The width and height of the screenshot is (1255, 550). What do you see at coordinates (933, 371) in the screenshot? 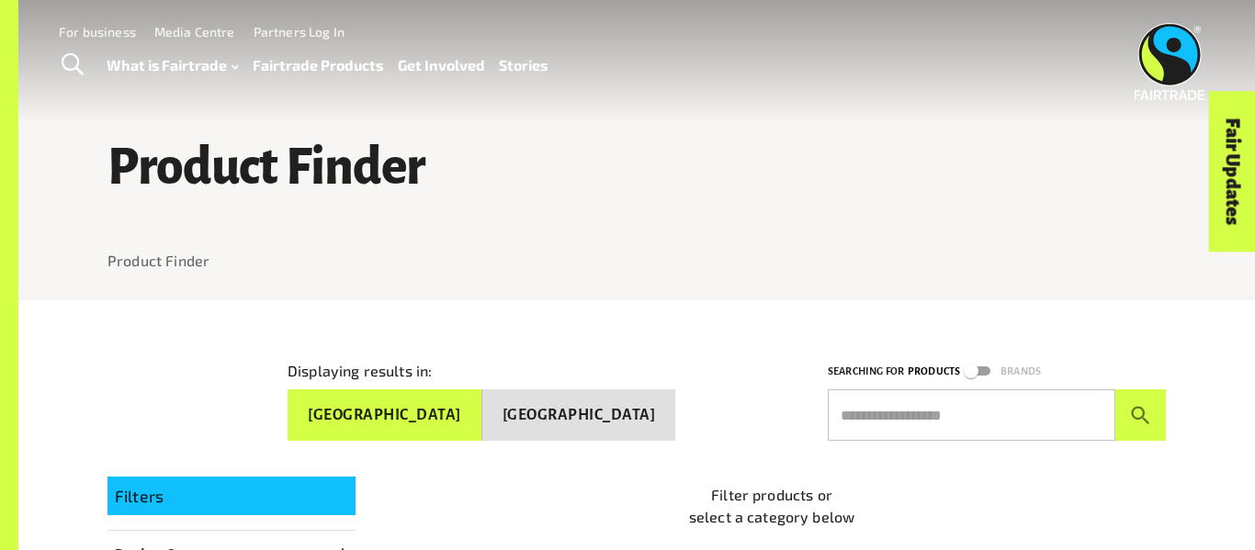
I see `p: Products` at bounding box center [933, 371].